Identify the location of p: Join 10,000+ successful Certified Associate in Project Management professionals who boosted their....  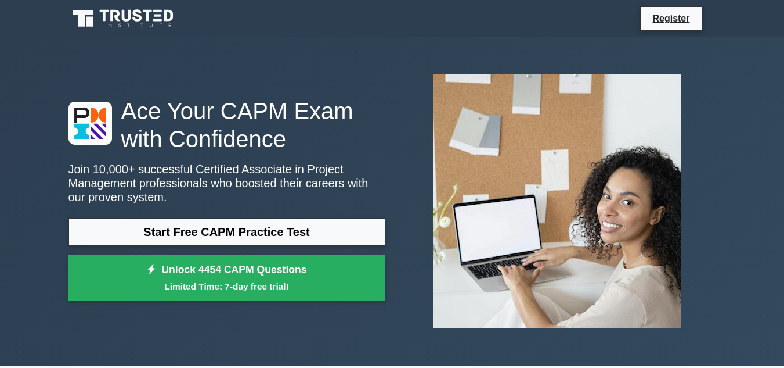
(227, 183).